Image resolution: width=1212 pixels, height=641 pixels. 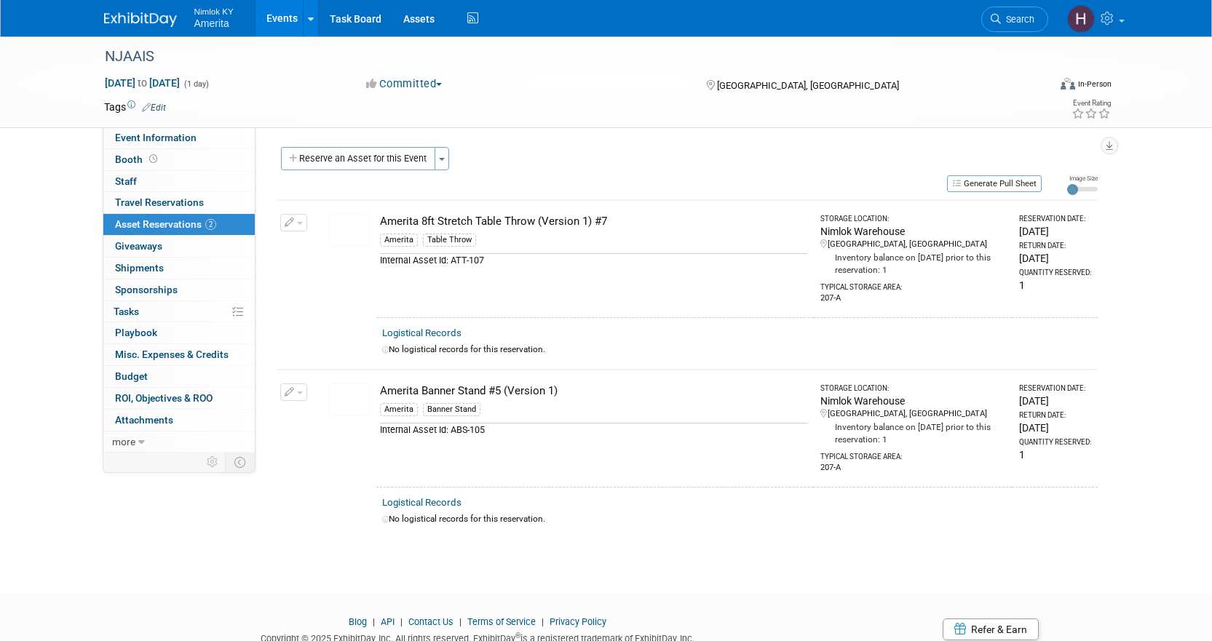 I want to click on div: NJAAIS, so click(x=563, y=57).